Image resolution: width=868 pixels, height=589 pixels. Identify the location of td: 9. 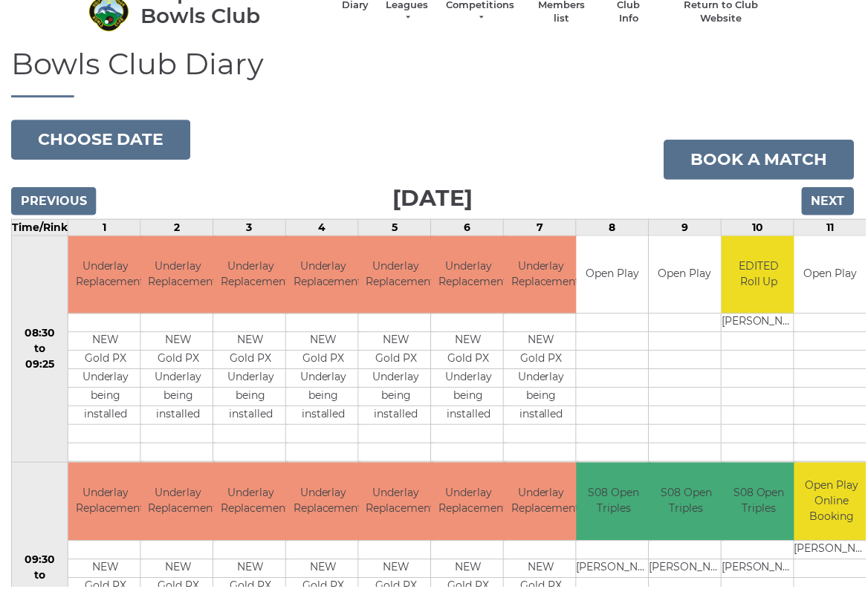
(687, 228).